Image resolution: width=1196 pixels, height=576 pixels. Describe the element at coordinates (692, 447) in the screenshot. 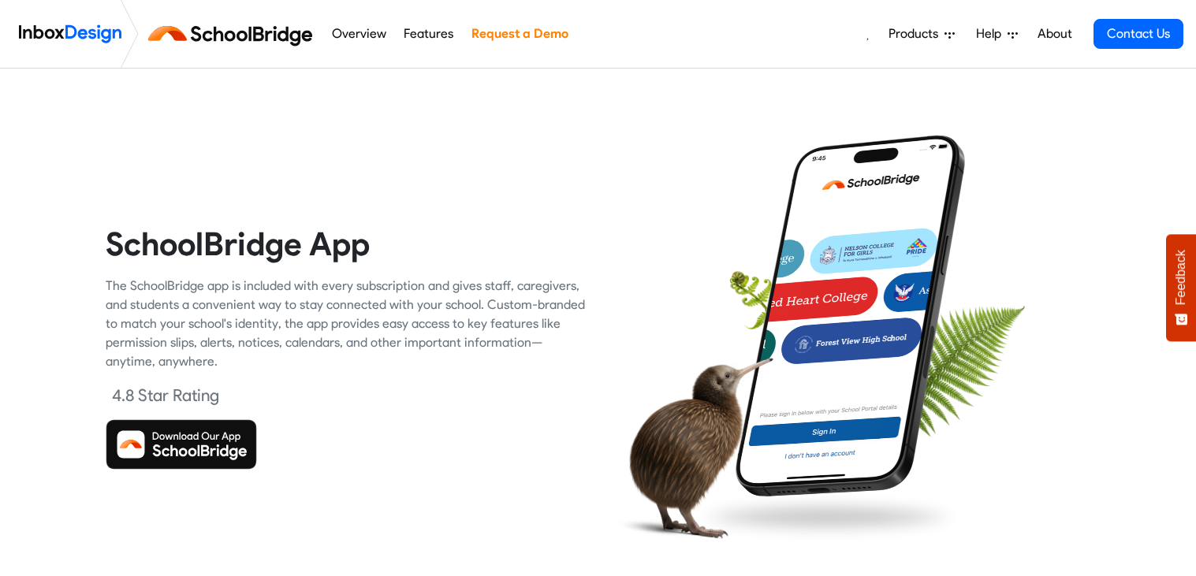

I see `img: kiwi_bird.png` at that location.